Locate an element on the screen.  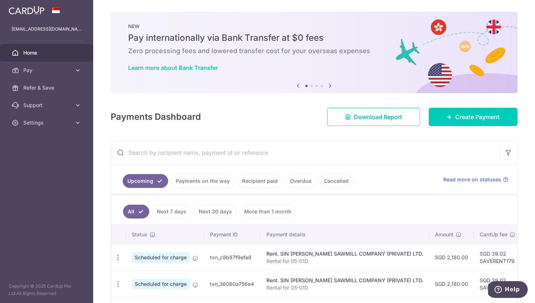
img: CardUp is located at coordinates (27, 10).